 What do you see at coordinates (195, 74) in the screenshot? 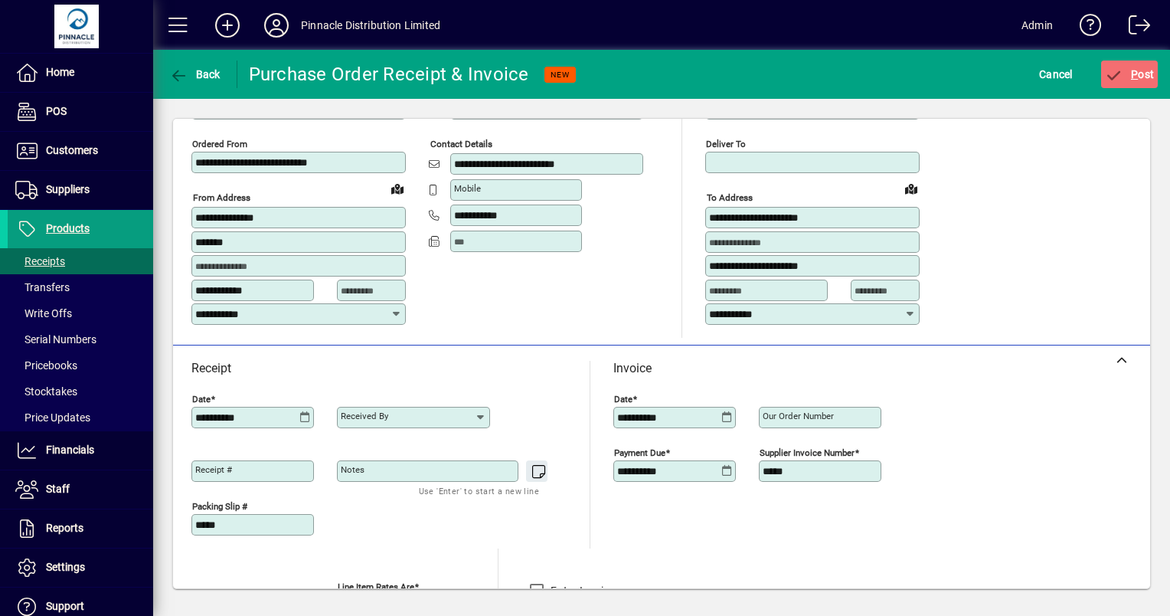
I see `span: Back` at bounding box center [195, 74].